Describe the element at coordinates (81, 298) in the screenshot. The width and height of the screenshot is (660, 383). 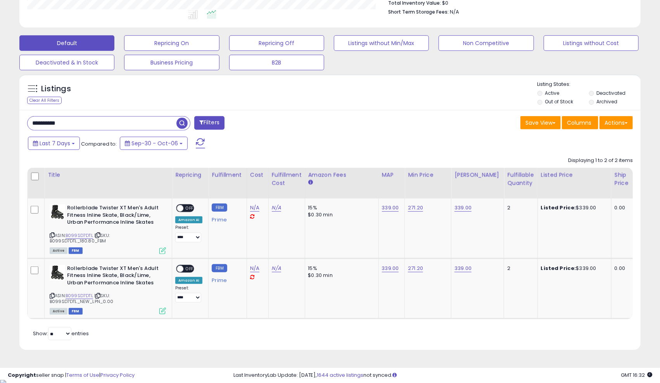
I see `span: | SKU: B099SD7DTL_NEW_LPN_0.00` at that location.